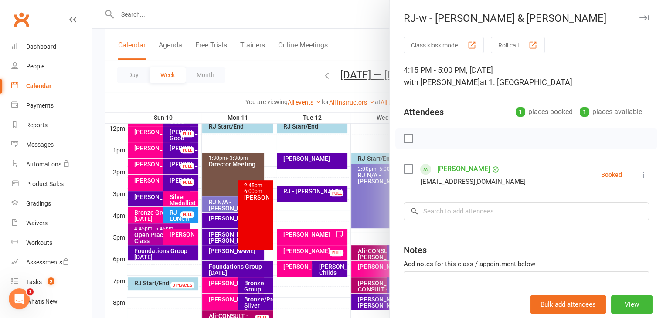  What do you see at coordinates (51, 164) in the screenshot?
I see `a: Automations` at bounding box center [51, 164].